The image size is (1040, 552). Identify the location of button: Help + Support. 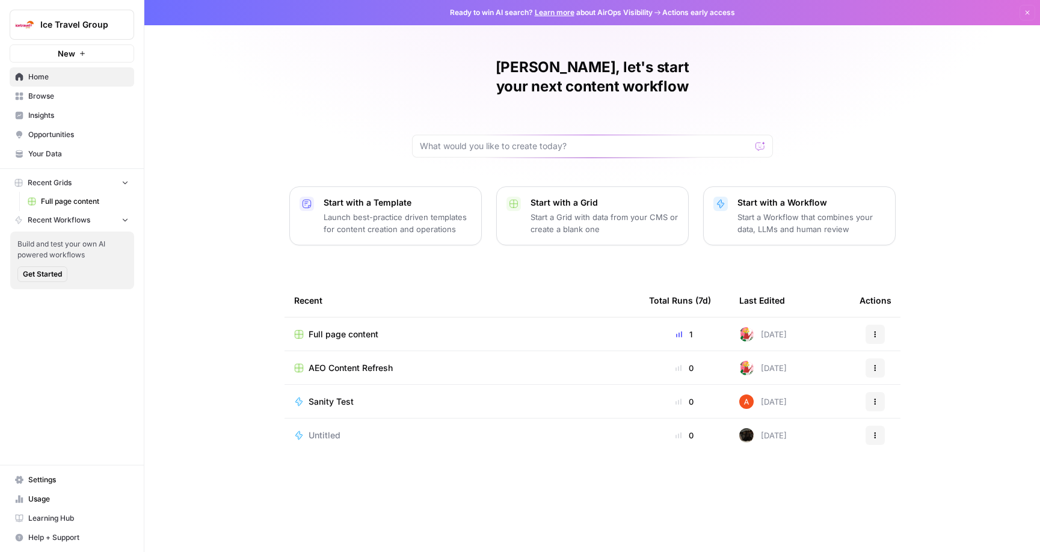
(72, 538).